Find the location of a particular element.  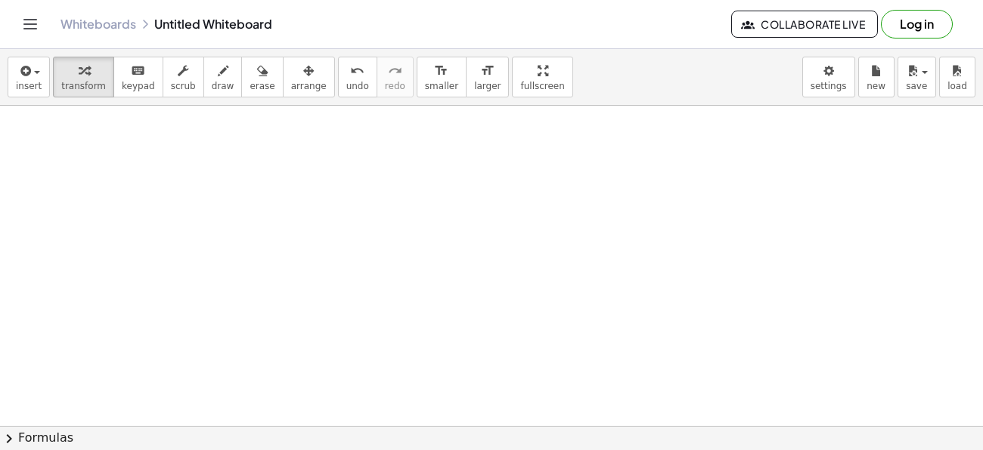

button: Collaborate Live is located at coordinates (804, 24).